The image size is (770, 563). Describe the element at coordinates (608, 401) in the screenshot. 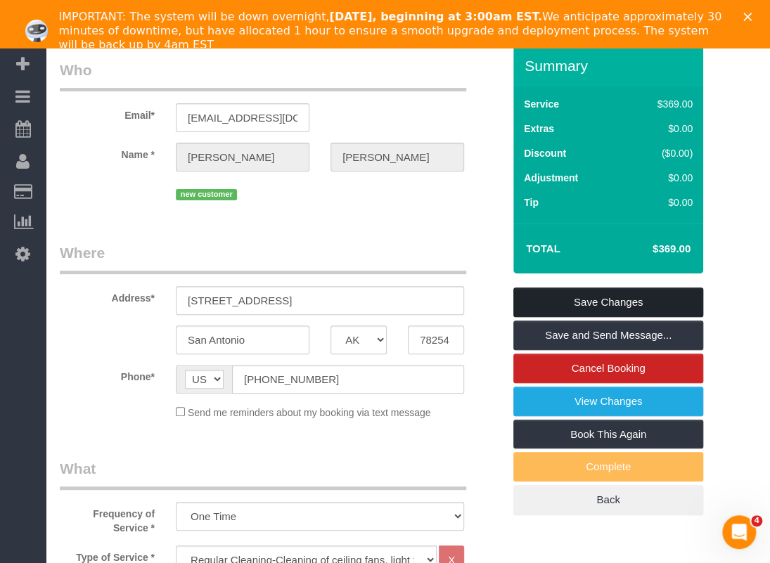

I see `a: View Changes` at that location.